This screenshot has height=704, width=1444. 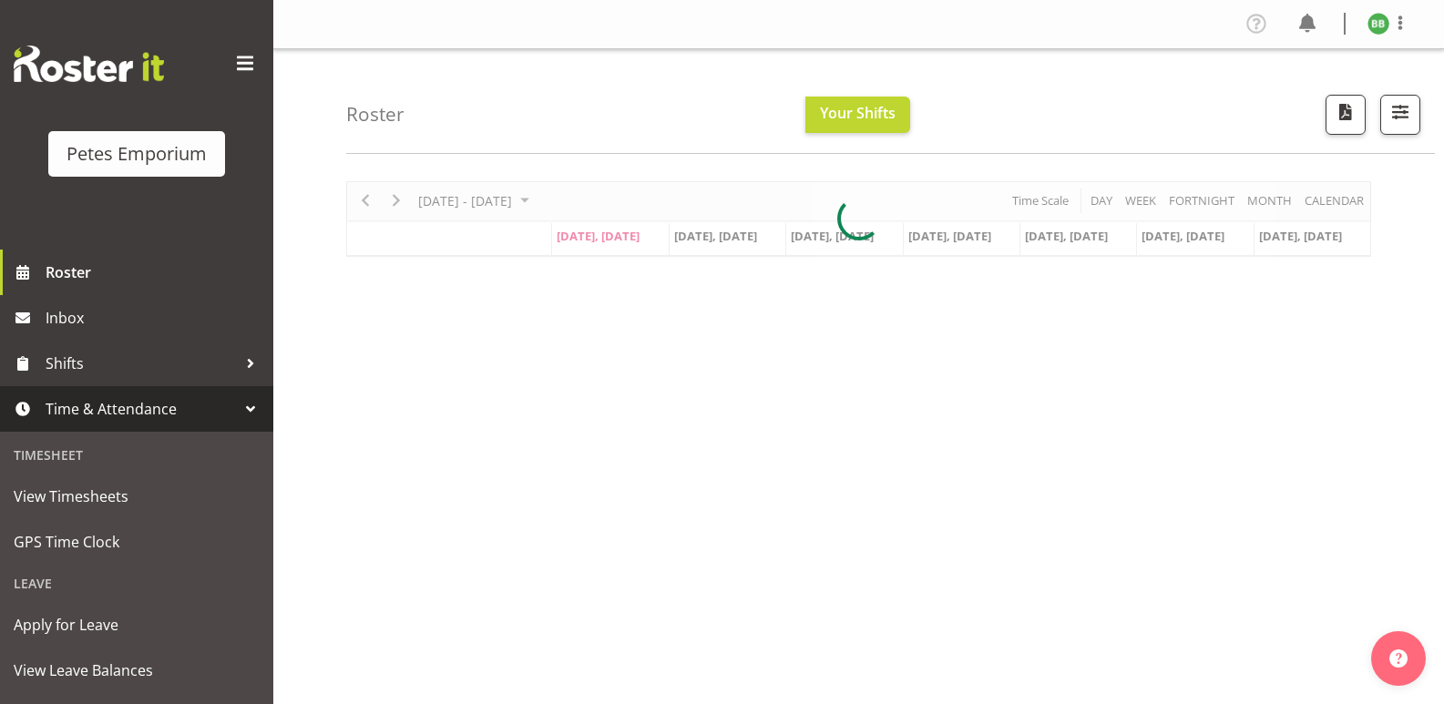 I want to click on img: beena-bist9974.jpg, so click(x=1379, y=24).